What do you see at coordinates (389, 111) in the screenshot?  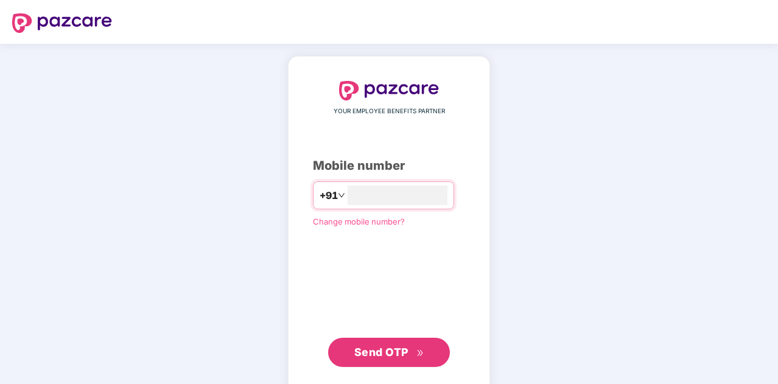 I see `span: YOUR EMPLOYEE BENEFITS PARTNER` at bounding box center [389, 111].